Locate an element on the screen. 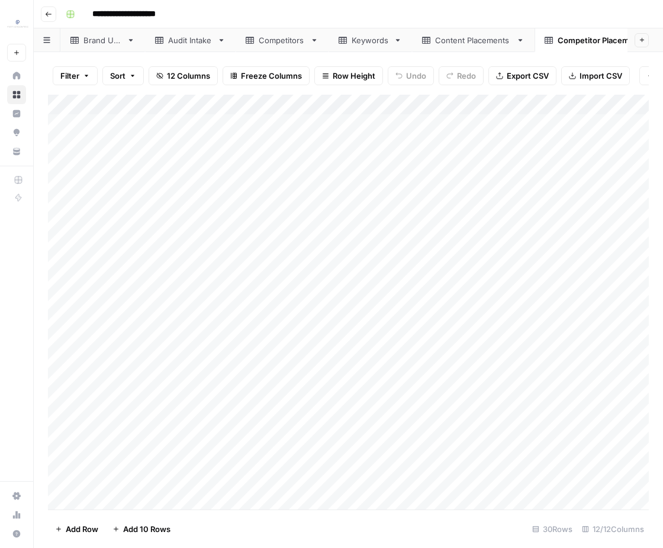  button: Filter is located at coordinates (75, 76).